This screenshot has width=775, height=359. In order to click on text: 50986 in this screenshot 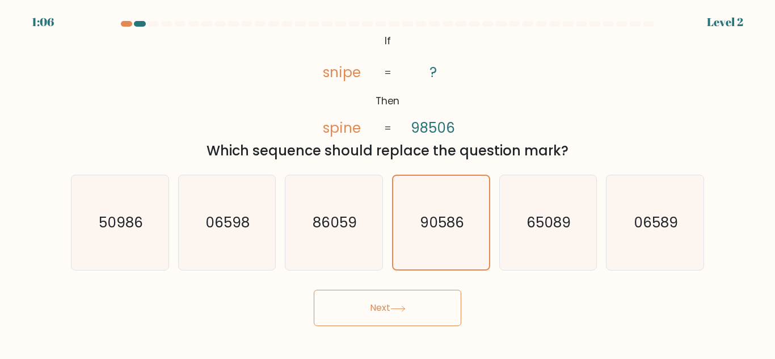, I will do `click(121, 223)`.